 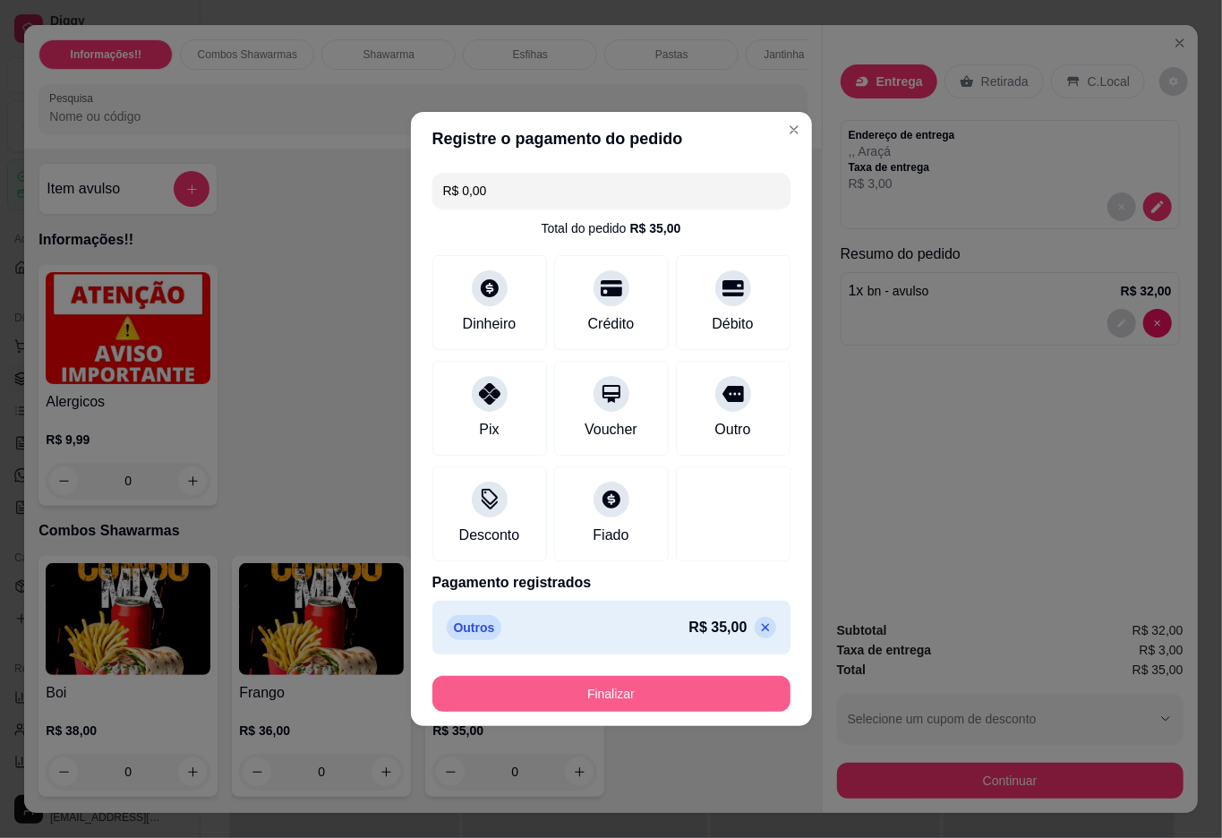 What do you see at coordinates (489, 324) in the screenshot?
I see `div: Dinheiro` at bounding box center [489, 324].